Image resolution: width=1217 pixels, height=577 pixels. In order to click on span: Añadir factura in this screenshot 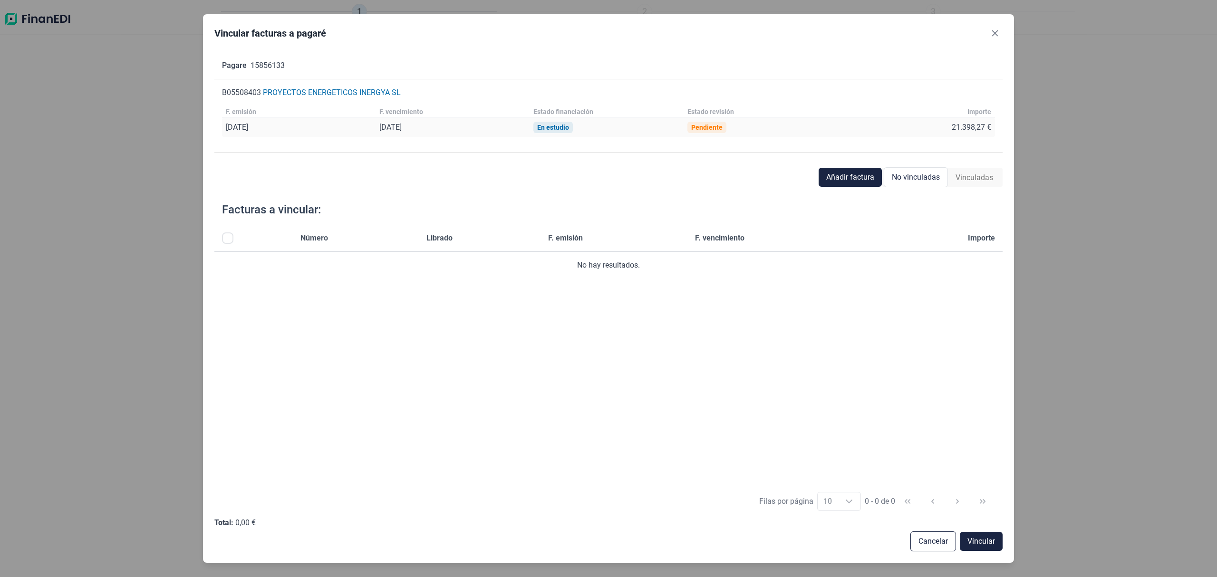, I will do `click(850, 177)`.